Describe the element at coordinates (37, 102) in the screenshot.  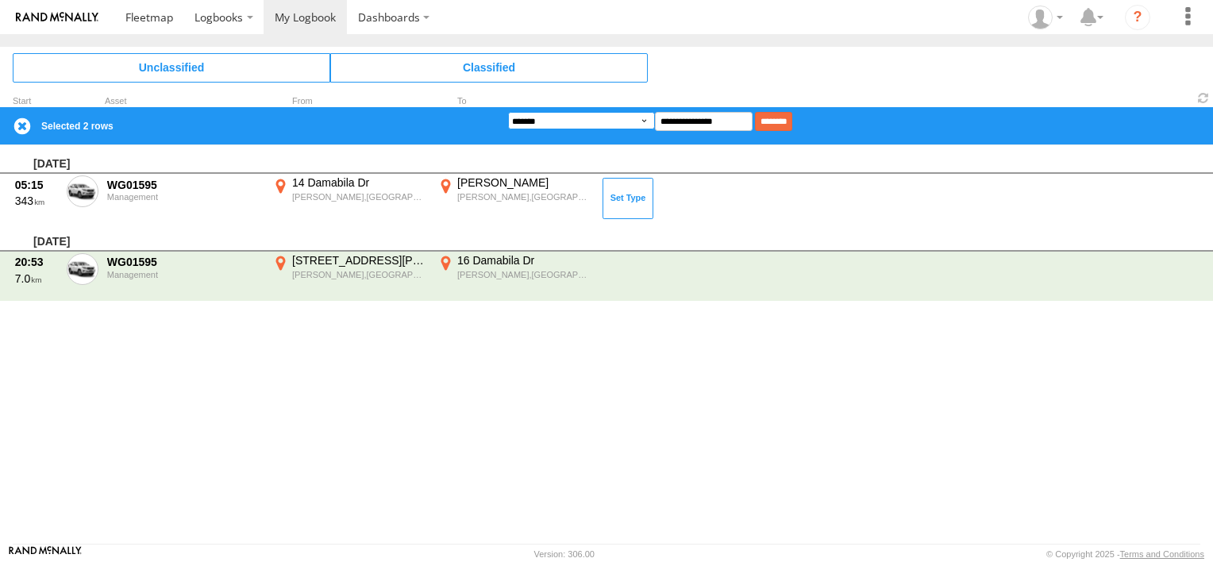
I see `div: Click to Sort` at that location.